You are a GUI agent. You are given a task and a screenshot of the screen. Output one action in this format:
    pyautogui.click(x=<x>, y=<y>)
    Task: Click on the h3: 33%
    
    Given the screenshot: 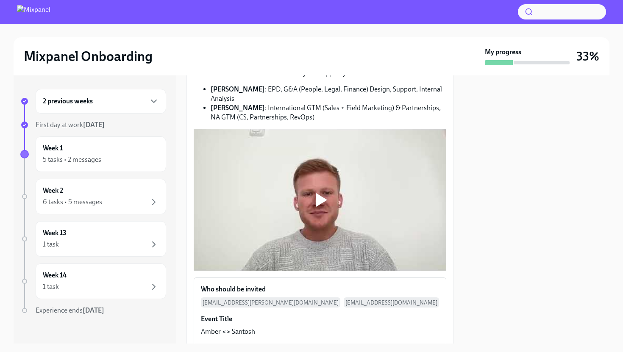 What is the action you would take?
    pyautogui.click(x=588, y=56)
    